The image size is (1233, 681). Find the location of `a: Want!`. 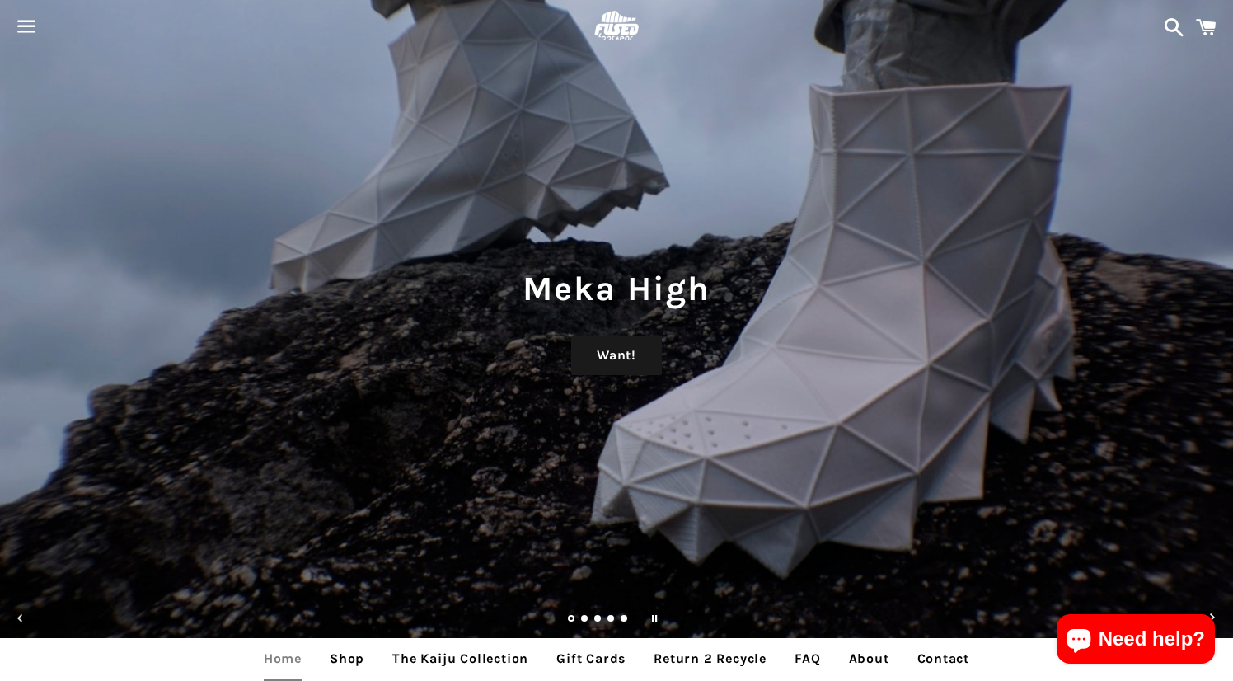

a: Want! is located at coordinates (617, 355).